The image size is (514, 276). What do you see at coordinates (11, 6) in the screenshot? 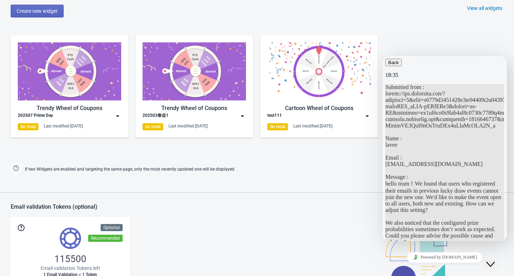
I see `span: Back` at bounding box center [11, 6].